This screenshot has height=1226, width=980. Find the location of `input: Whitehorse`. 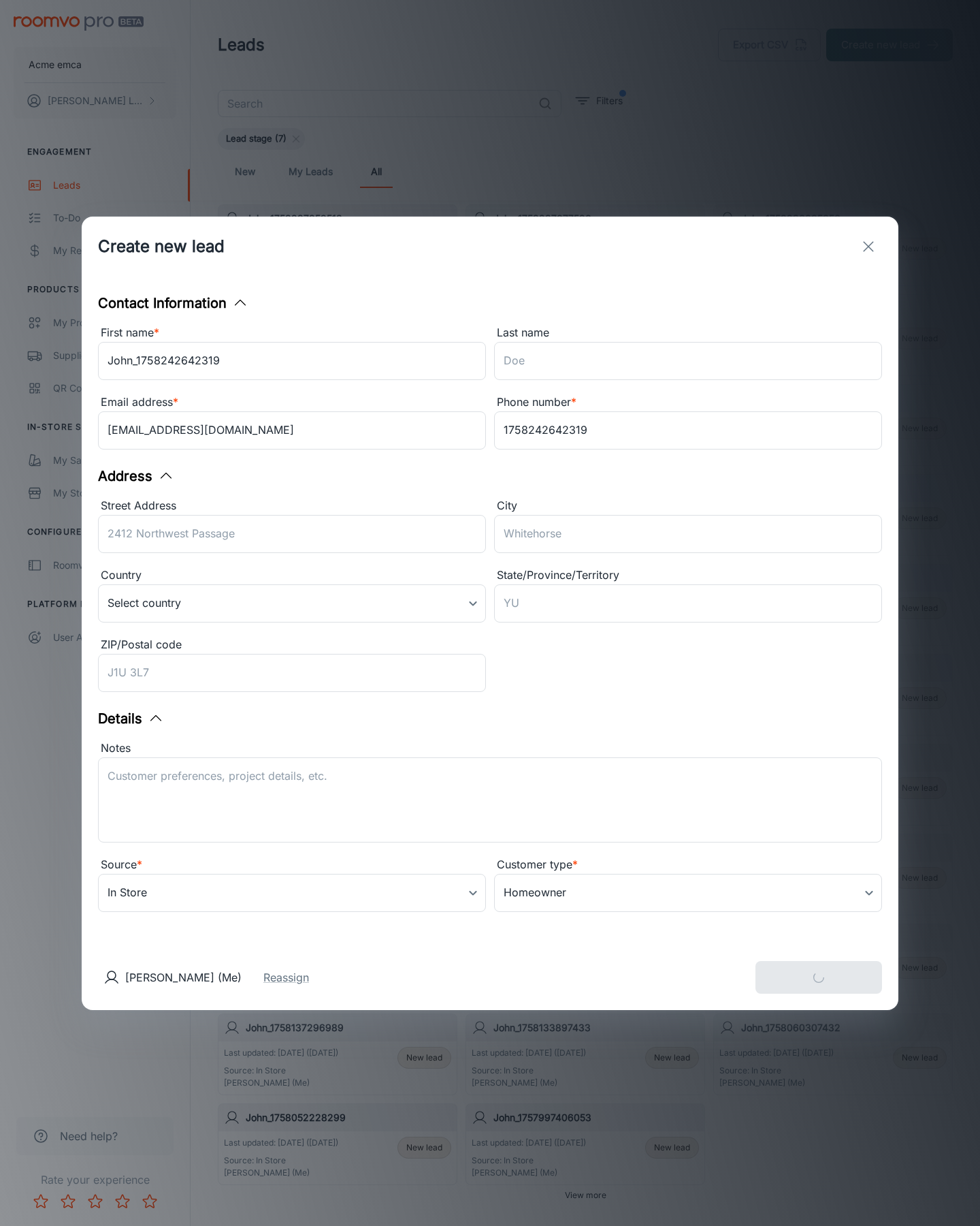

input: Whitehorse is located at coordinates (688, 534).